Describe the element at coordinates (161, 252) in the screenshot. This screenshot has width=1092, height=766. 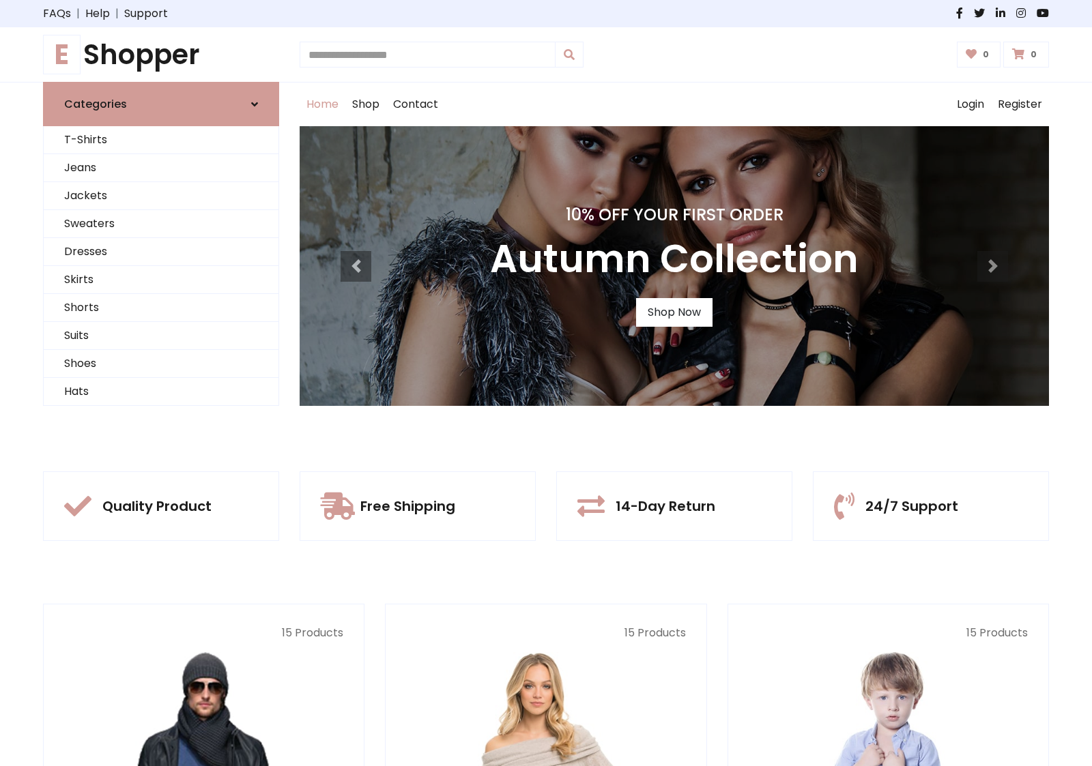
I see `a: Dresses` at that location.